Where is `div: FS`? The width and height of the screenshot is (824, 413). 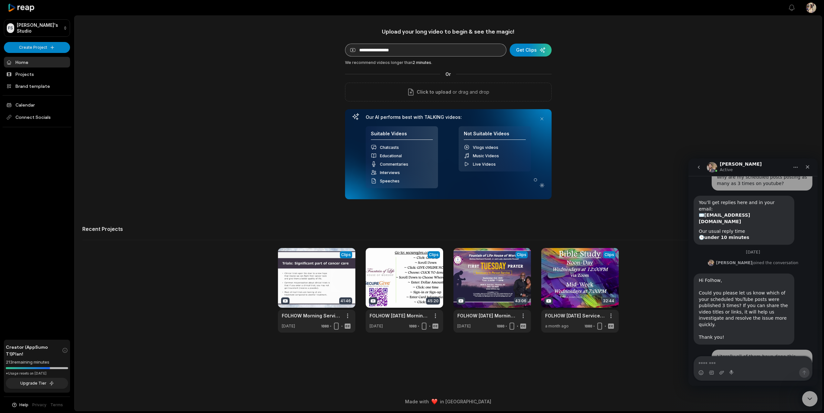 div: FS is located at coordinates (10, 28).